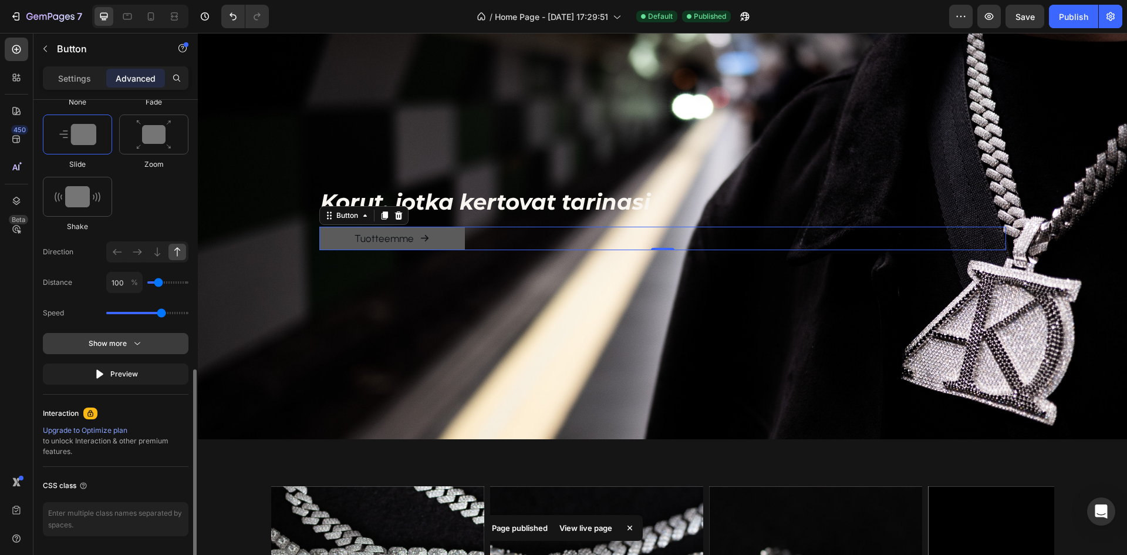  I want to click on span: Speed, so click(53, 313).